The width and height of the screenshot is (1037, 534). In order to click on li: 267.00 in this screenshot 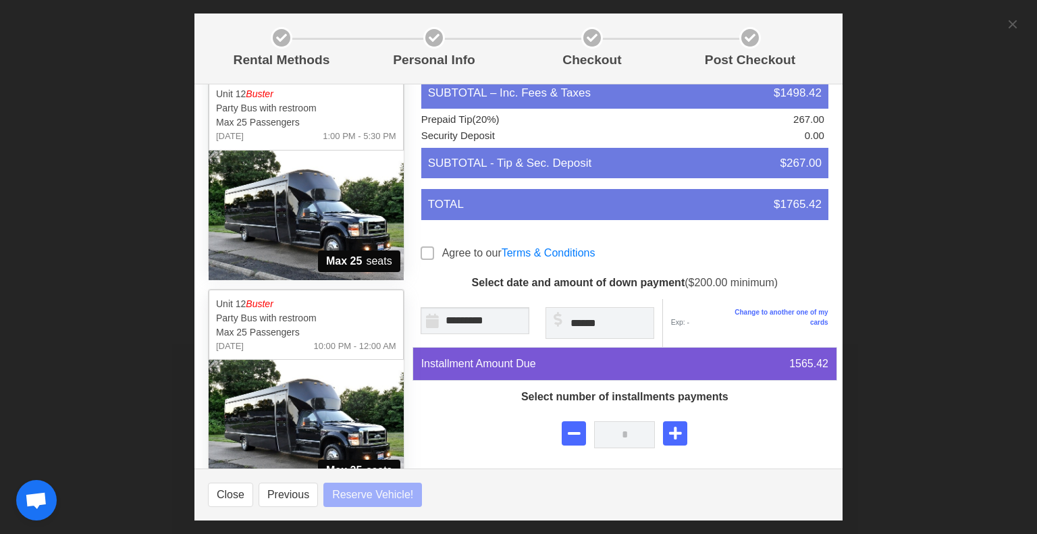, I will do `click(729, 120)`.